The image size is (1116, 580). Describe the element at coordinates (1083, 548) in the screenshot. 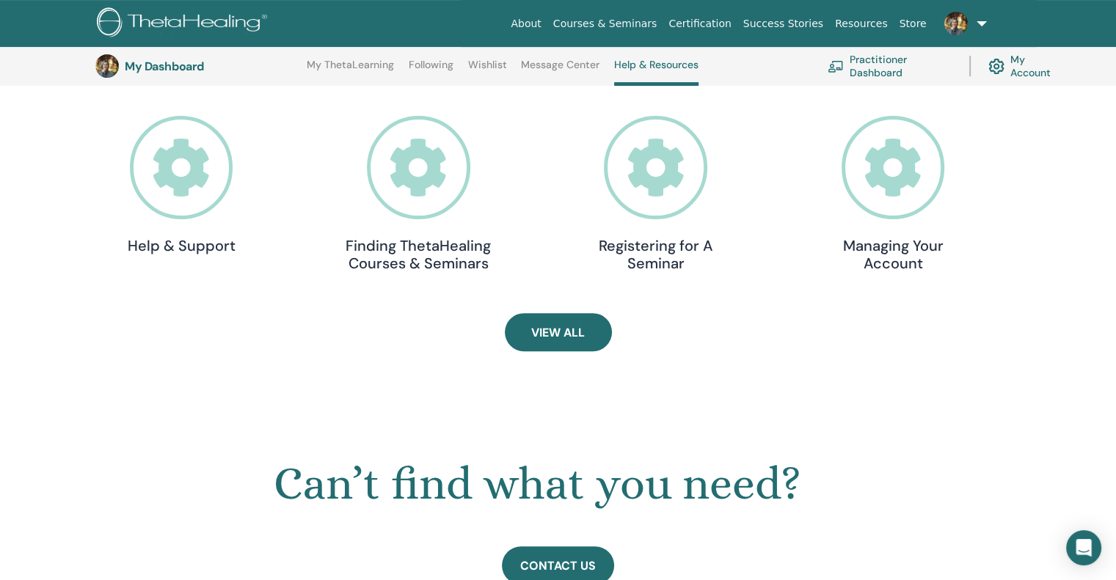

I see `div: Open Intercom Messenger` at that location.